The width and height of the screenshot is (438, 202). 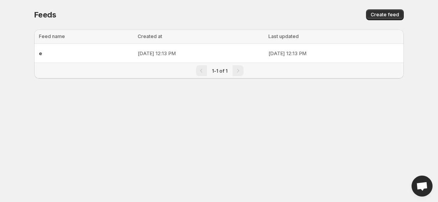 What do you see at coordinates (52, 36) in the screenshot?
I see `span: Feed name` at bounding box center [52, 36].